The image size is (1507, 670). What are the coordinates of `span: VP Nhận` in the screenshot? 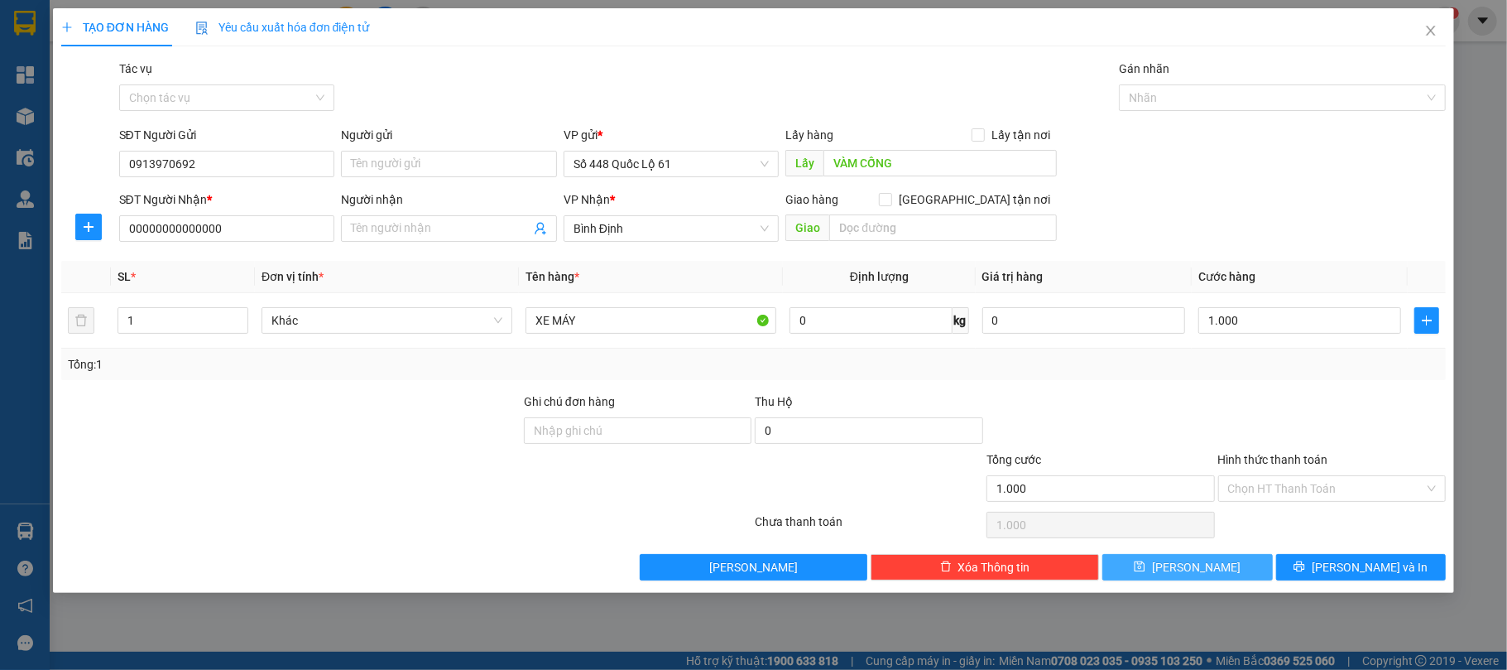 It's located at (587, 199).